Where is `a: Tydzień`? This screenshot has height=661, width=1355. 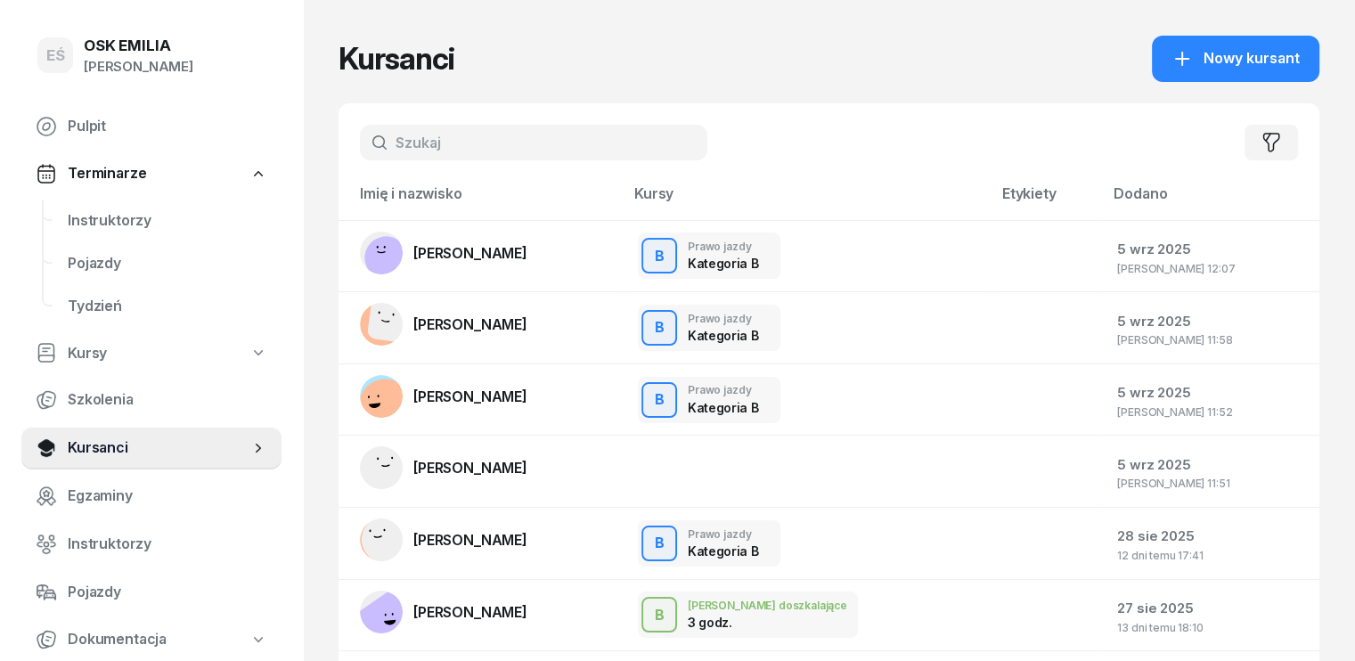
a: Tydzień is located at coordinates (167, 306).